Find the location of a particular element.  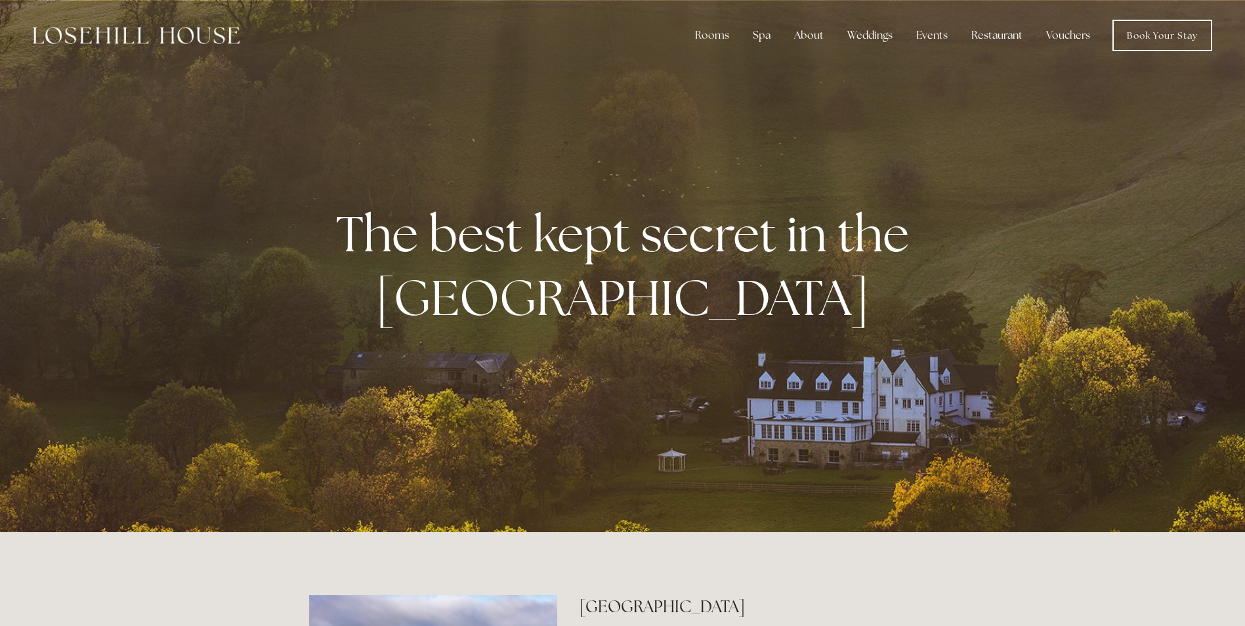

div: Events is located at coordinates (932, 35).